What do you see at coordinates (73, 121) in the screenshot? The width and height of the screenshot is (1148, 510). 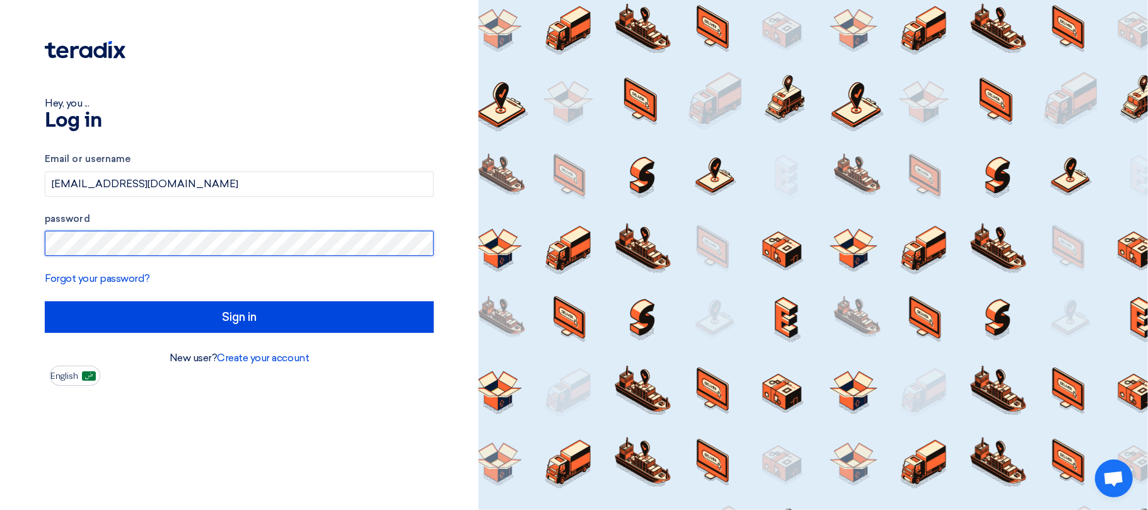 I see `font: Log in` at bounding box center [73, 121].